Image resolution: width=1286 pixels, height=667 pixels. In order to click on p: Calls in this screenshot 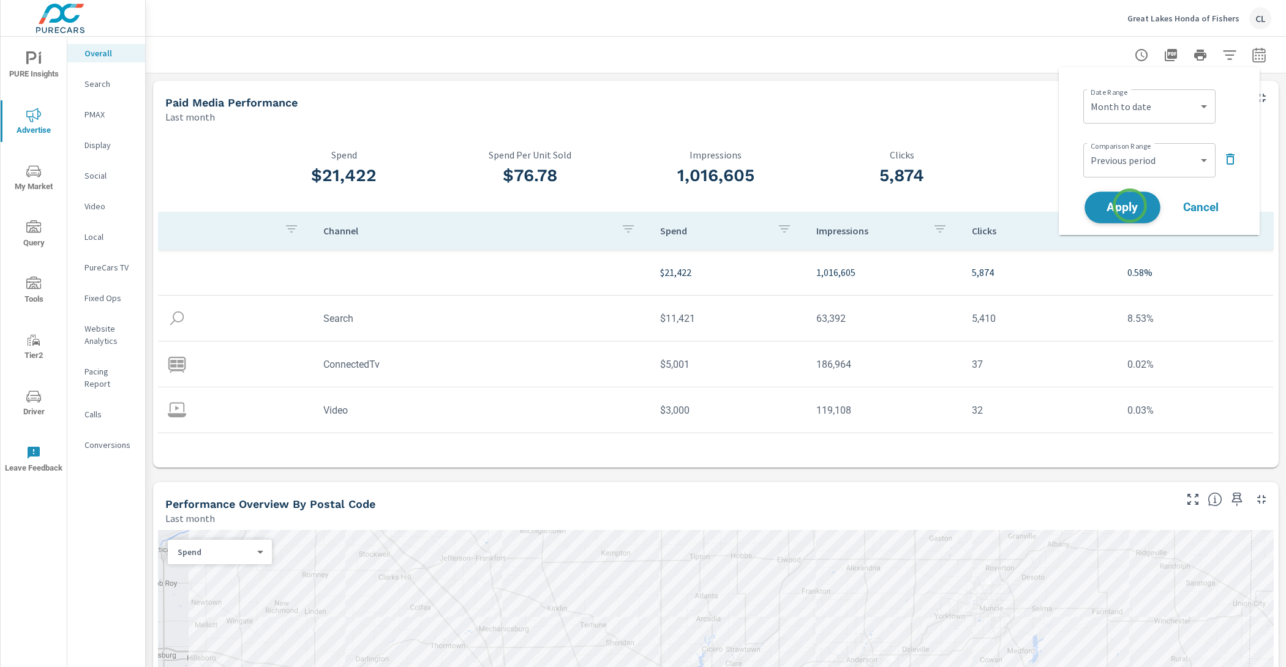, I will do `click(110, 414)`.